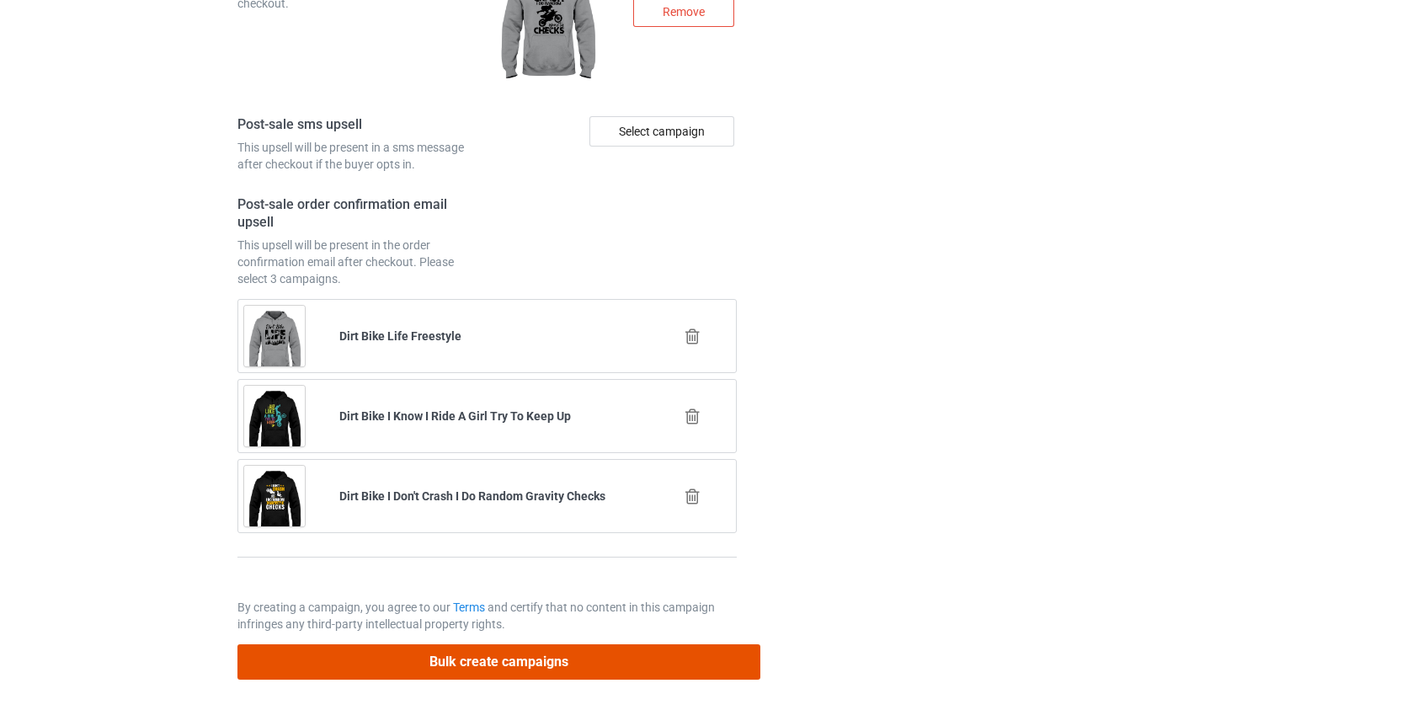 Image resolution: width=1423 pixels, height=710 pixels. I want to click on div: This upsell will be present in a sms message after checkout if the buyer opts in., so click(360, 156).